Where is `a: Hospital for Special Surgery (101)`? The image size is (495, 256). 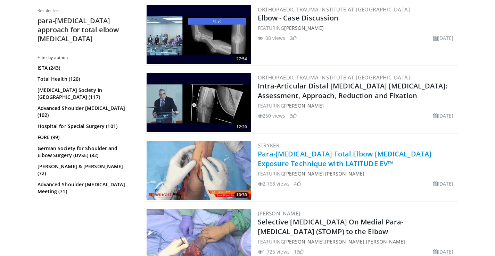 a: Hospital for Special Surgery (101) is located at coordinates (85, 126).